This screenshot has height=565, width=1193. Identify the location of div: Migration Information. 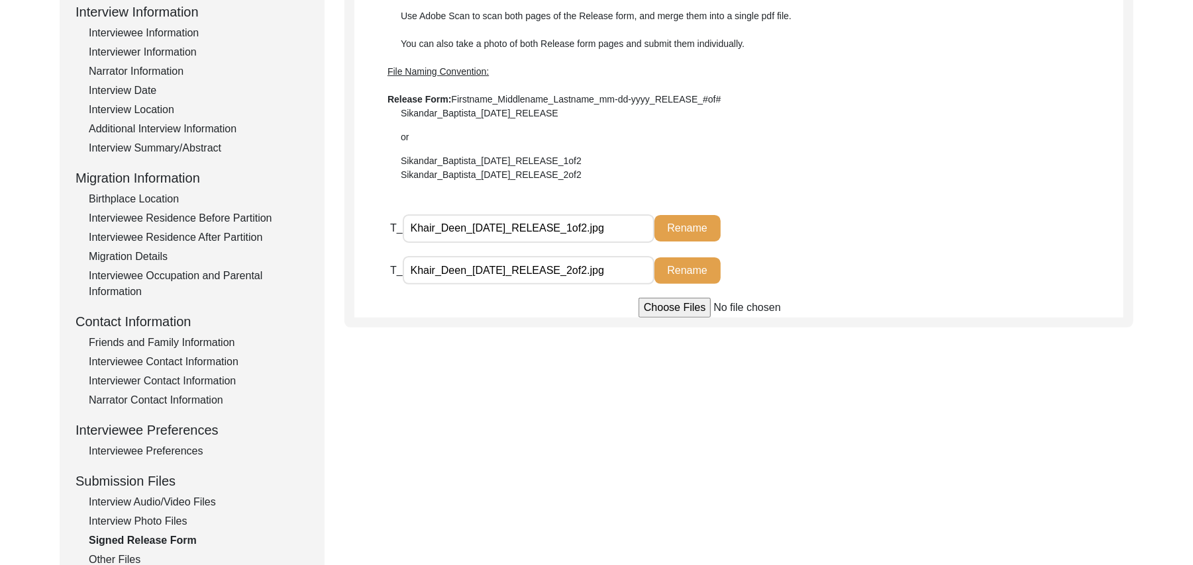
(192, 178).